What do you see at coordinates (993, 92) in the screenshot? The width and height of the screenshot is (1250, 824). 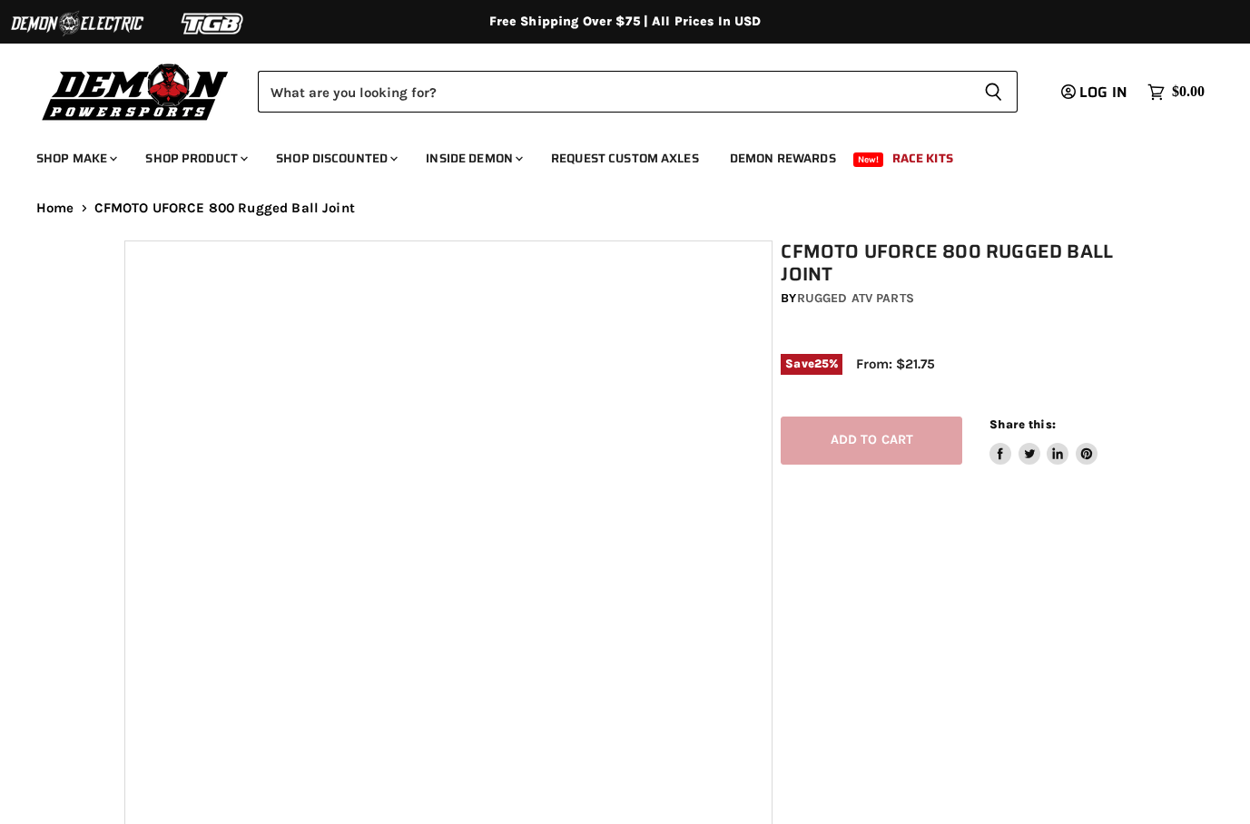 I see `button: Search` at bounding box center [993, 92].